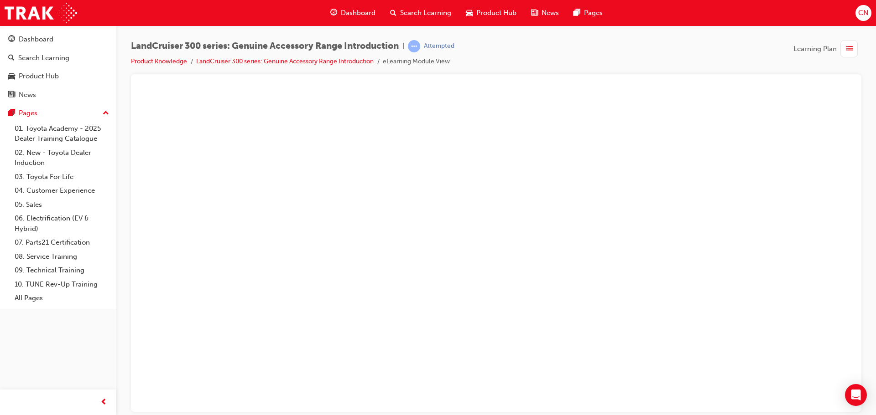  What do you see at coordinates (425, 13) in the screenshot?
I see `span: Search Learning` at bounding box center [425, 13].